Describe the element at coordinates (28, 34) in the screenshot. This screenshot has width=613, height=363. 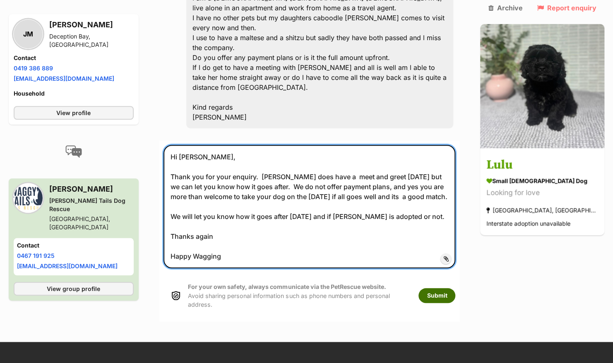
I see `div: JM` at that location.